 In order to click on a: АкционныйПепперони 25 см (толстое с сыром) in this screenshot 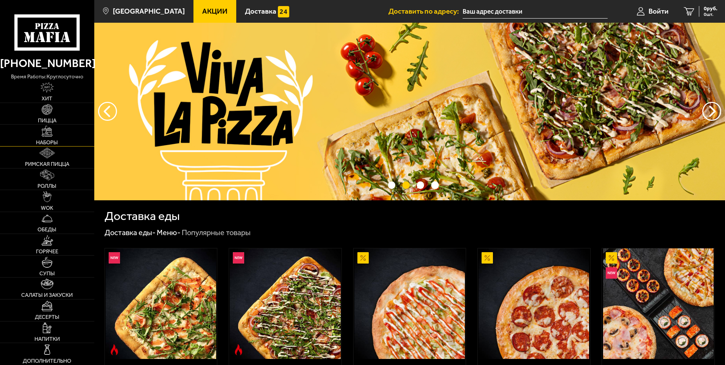, I will do `click(534, 304)`.